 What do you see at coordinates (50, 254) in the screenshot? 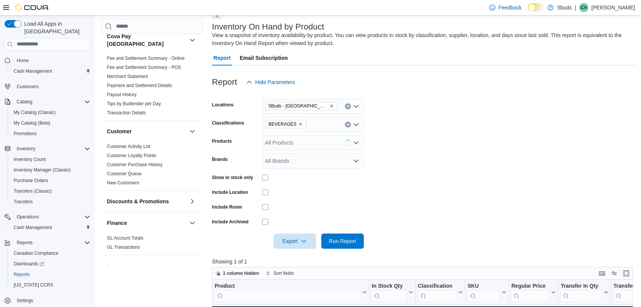
I see `button: Canadian Compliance` at bounding box center [50, 254].